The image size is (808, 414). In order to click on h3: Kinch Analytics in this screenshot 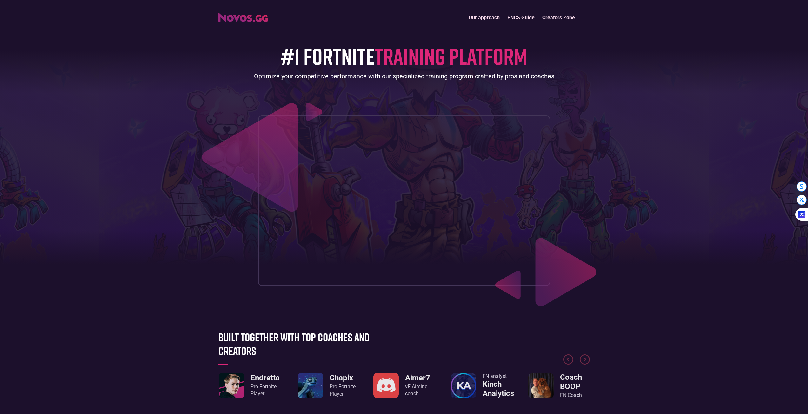, I will do `click(498, 389)`.